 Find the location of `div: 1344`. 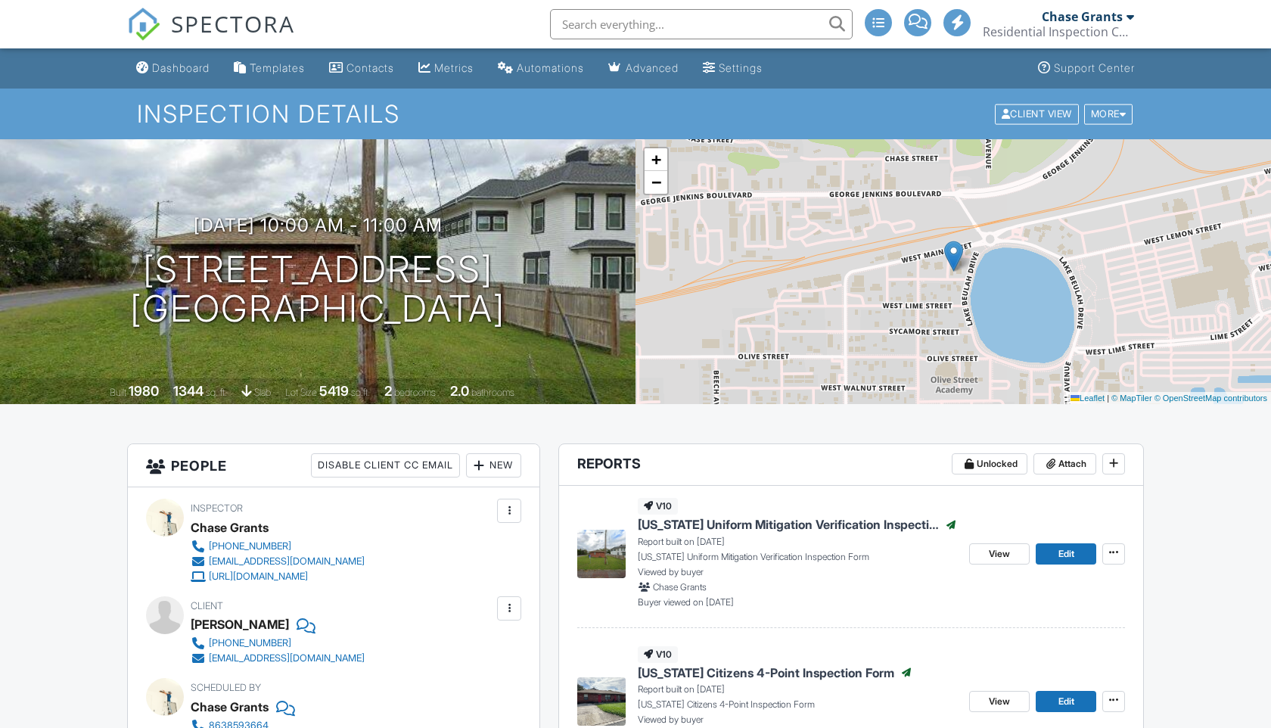

div: 1344 is located at coordinates (188, 390).